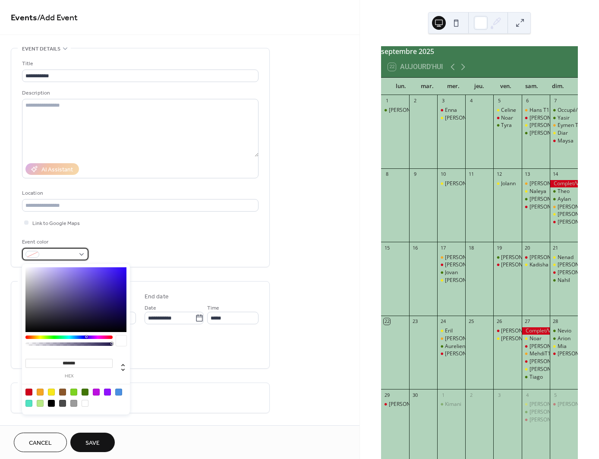  What do you see at coordinates (451, 183) in the screenshot?
I see `div: Massimo` at bounding box center [451, 183].